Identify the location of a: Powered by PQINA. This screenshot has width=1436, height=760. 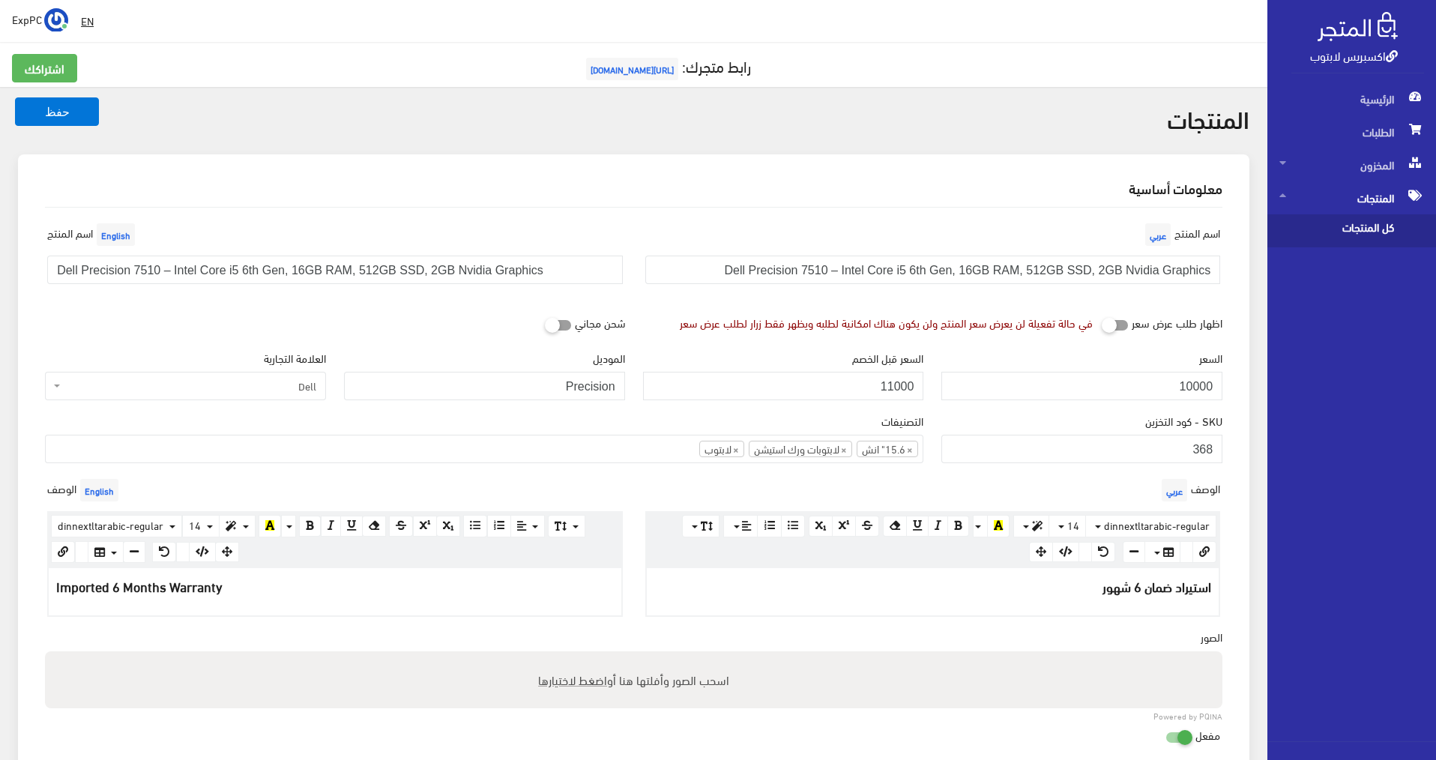
(1188, 716).